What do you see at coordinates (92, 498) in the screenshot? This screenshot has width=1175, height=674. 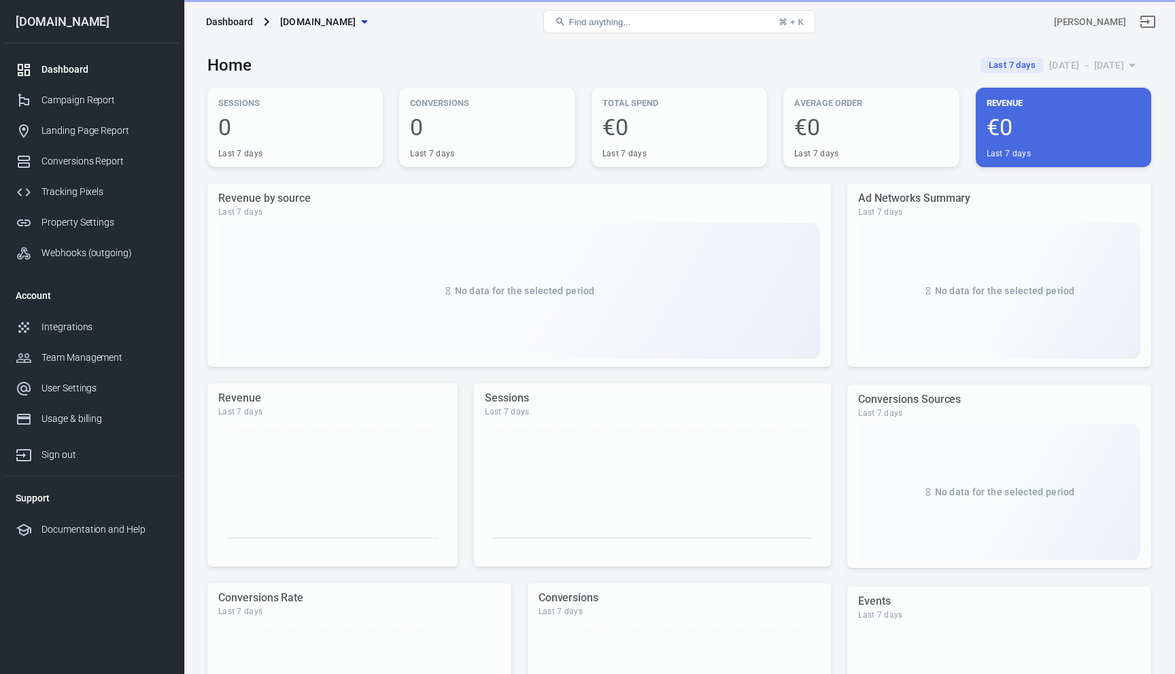 I see `li: Support` at bounding box center [92, 498].